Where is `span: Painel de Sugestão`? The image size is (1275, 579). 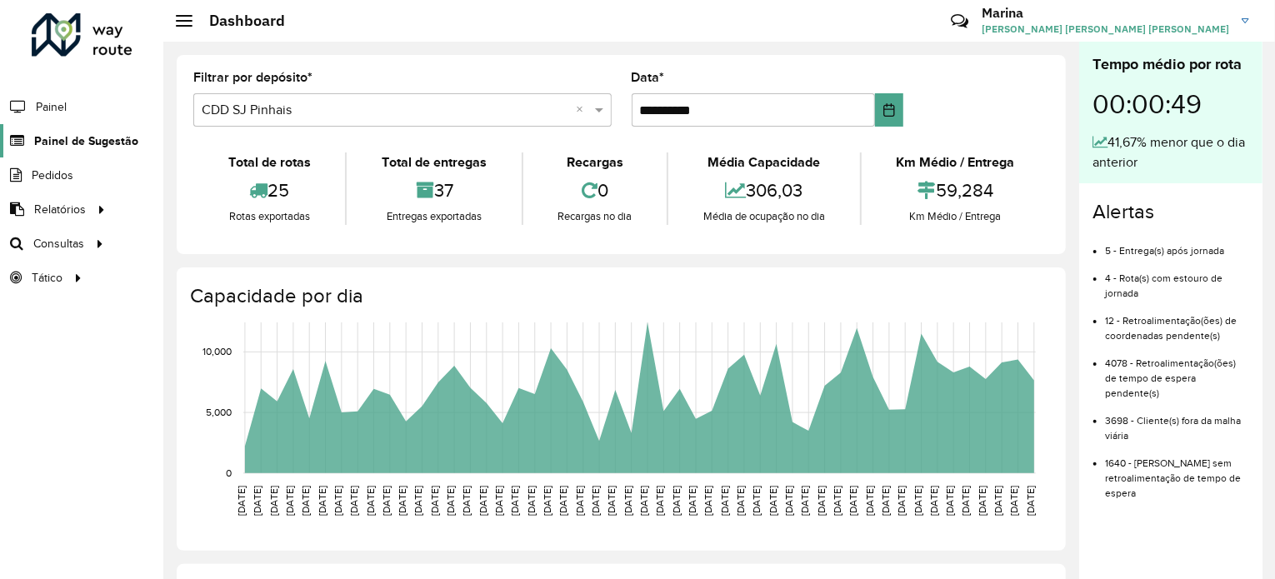 span: Painel de Sugestão is located at coordinates (86, 141).